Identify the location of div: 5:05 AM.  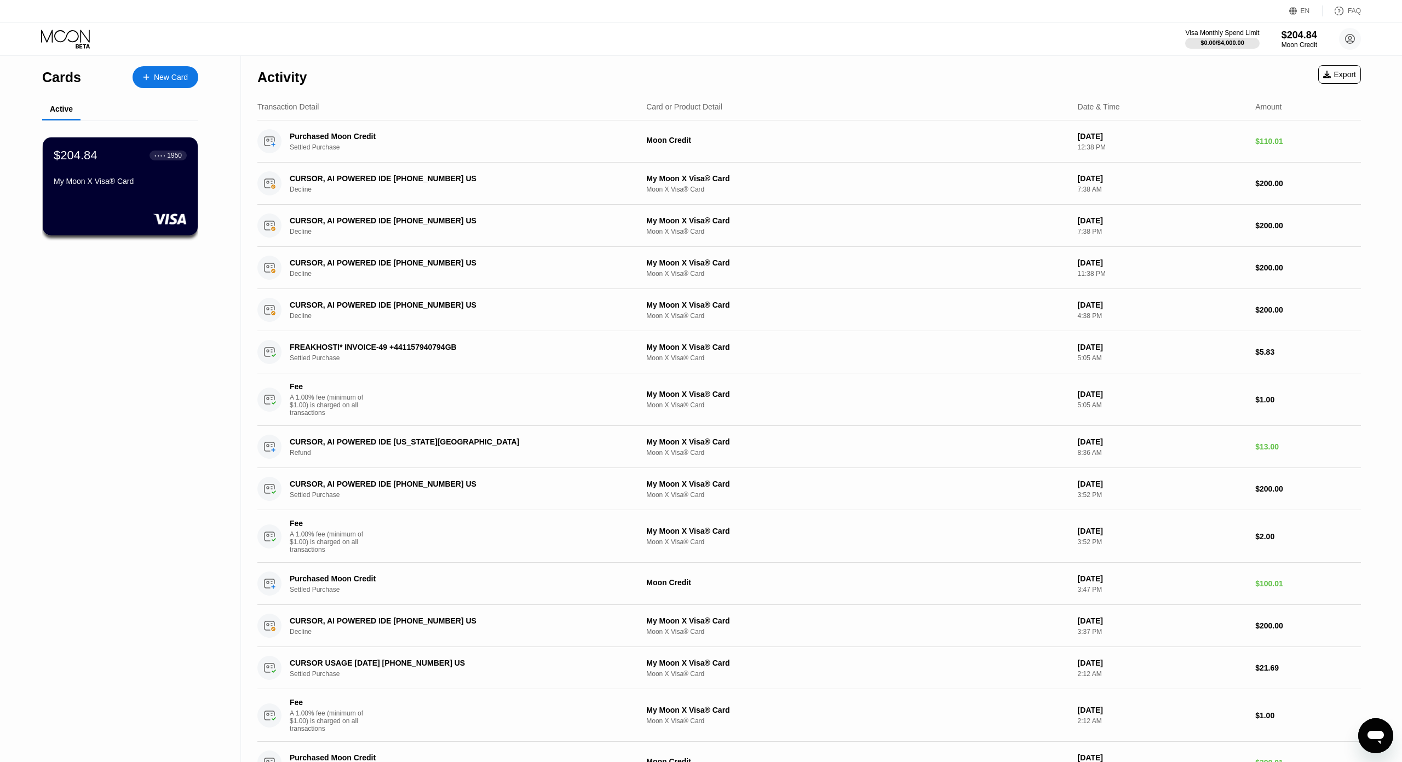
(1162, 358).